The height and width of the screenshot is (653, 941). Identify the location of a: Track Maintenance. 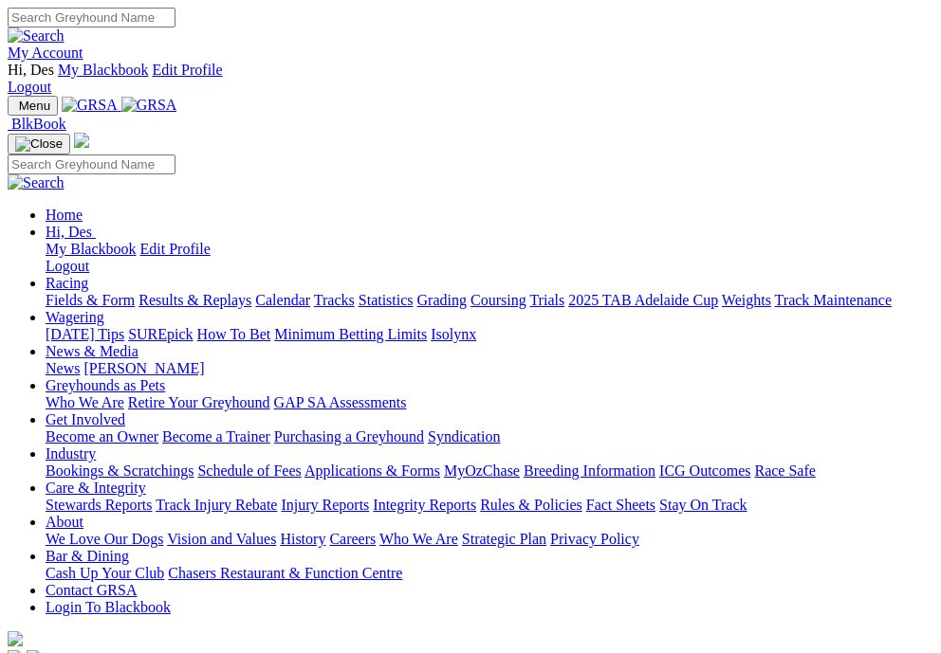
(833, 300).